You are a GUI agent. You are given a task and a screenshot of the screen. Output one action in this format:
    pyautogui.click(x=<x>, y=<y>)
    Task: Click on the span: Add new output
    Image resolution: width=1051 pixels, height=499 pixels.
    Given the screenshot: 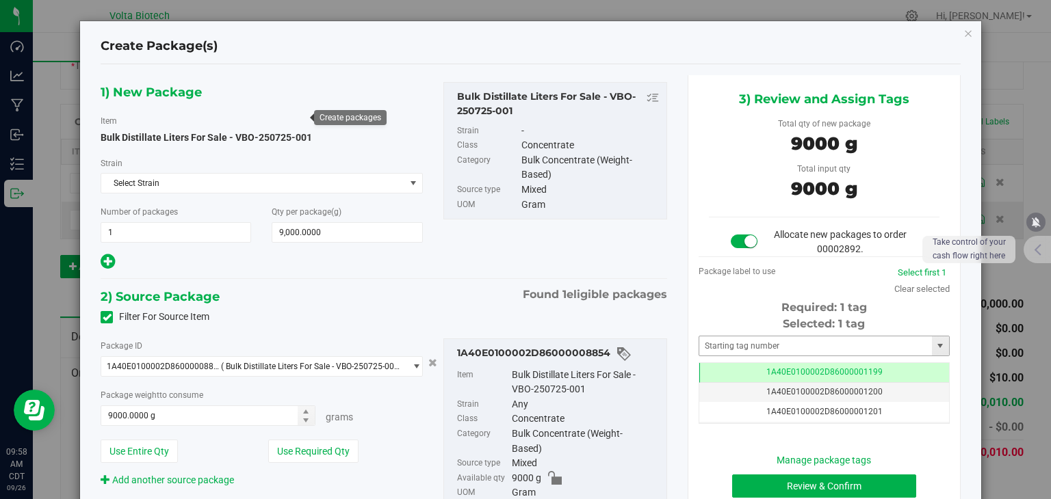 What is the action you would take?
    pyautogui.click(x=107, y=264)
    